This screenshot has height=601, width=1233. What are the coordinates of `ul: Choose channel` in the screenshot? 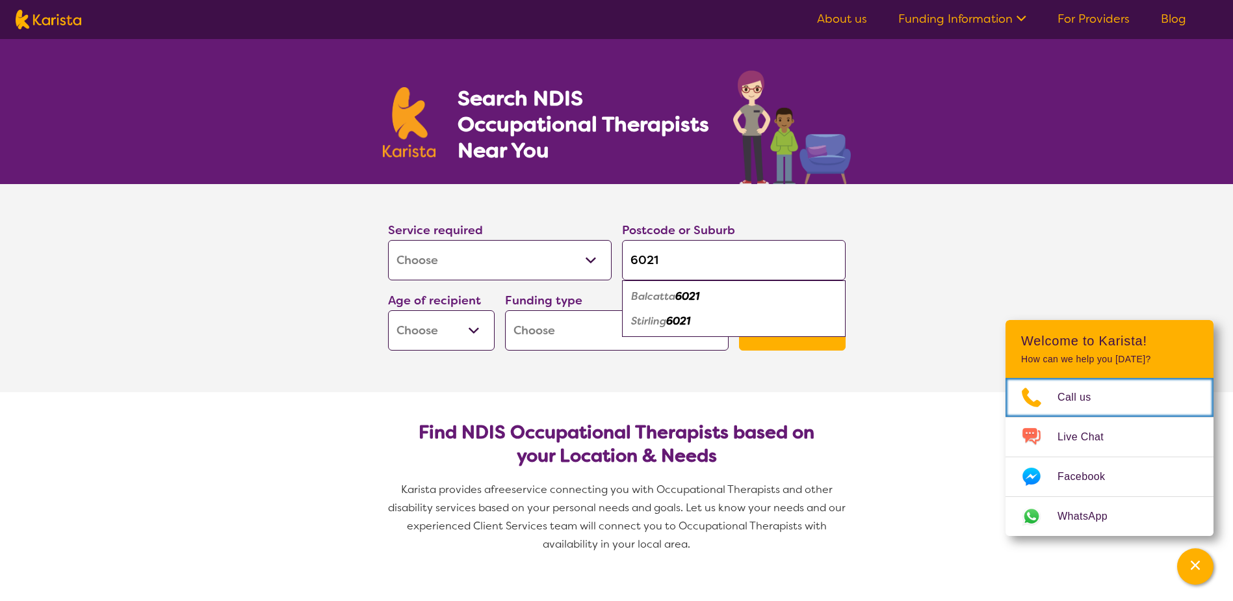 It's located at (1110, 456).